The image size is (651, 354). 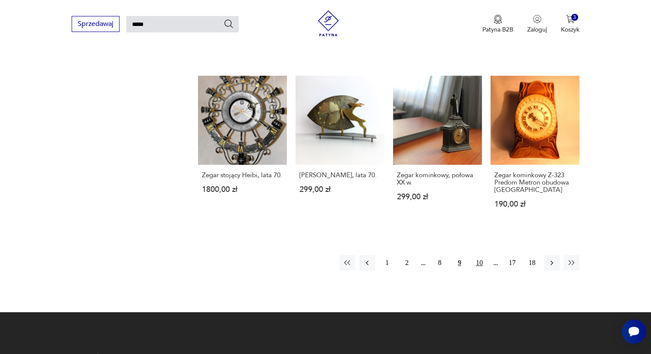 I want to click on p: 1800,00 zł, so click(x=243, y=189).